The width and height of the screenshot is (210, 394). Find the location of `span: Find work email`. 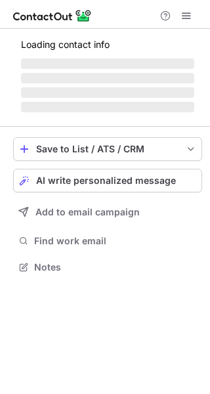

span: Find work email is located at coordinates (115, 241).